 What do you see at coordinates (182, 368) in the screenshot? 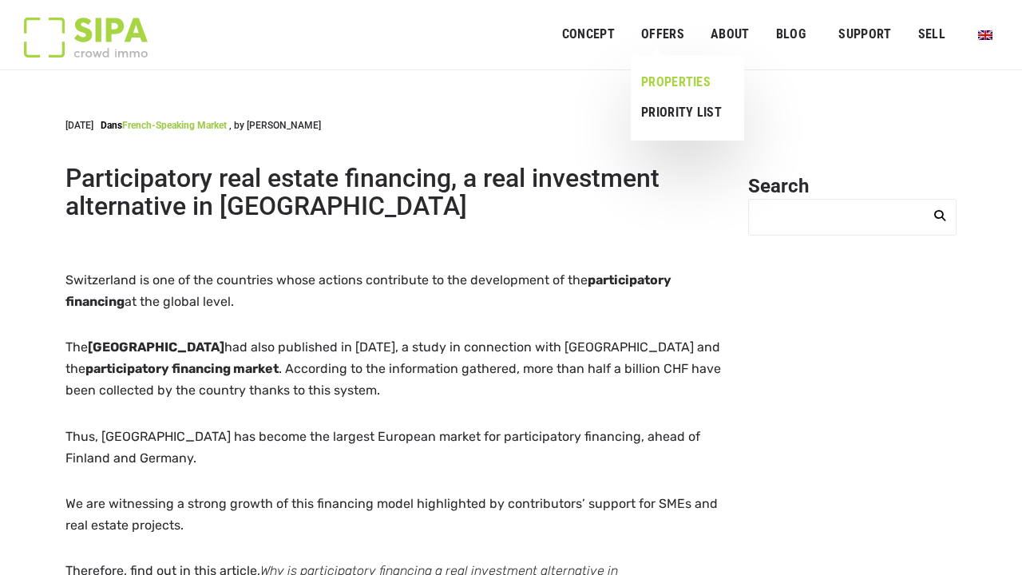
I see `strong: participatory financing market` at bounding box center [182, 368].